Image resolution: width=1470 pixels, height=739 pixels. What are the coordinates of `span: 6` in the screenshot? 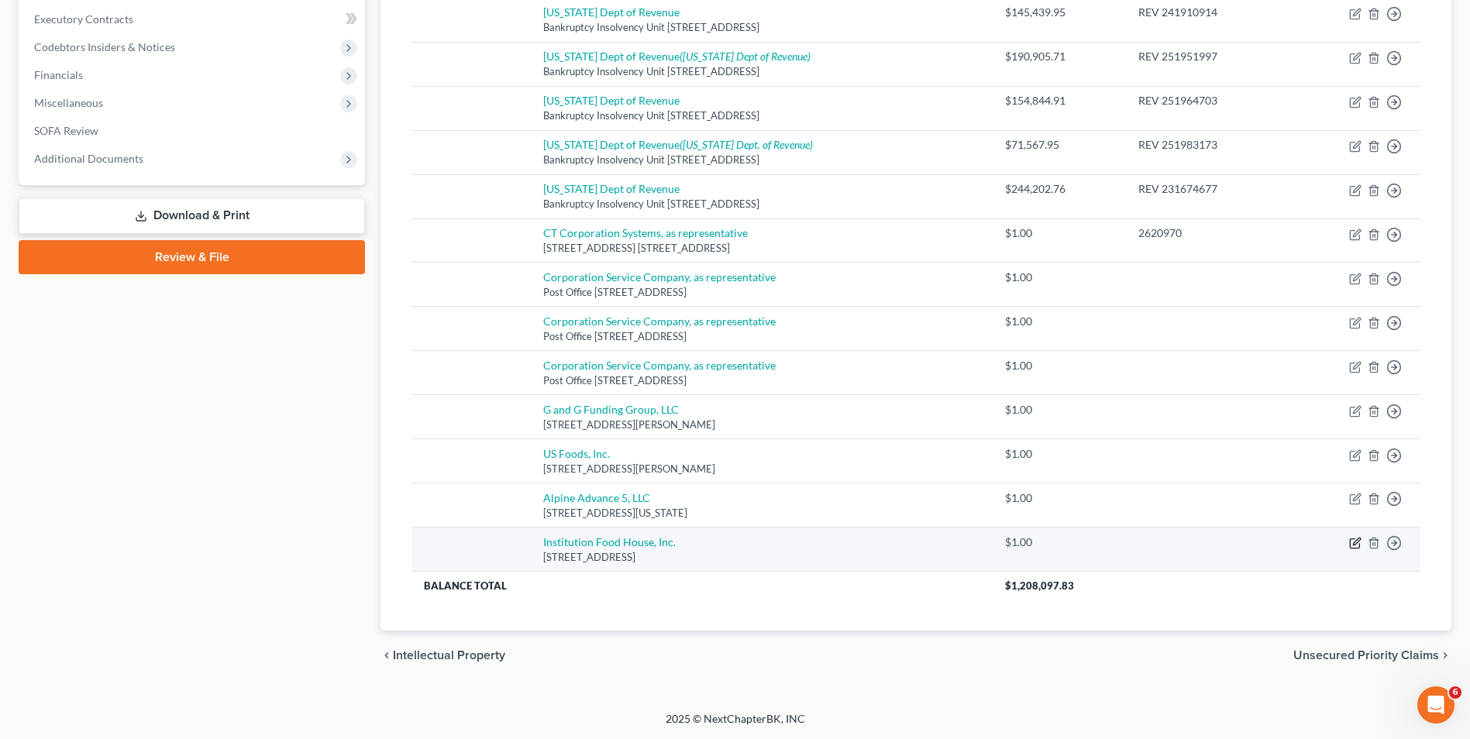 It's located at (1455, 693).